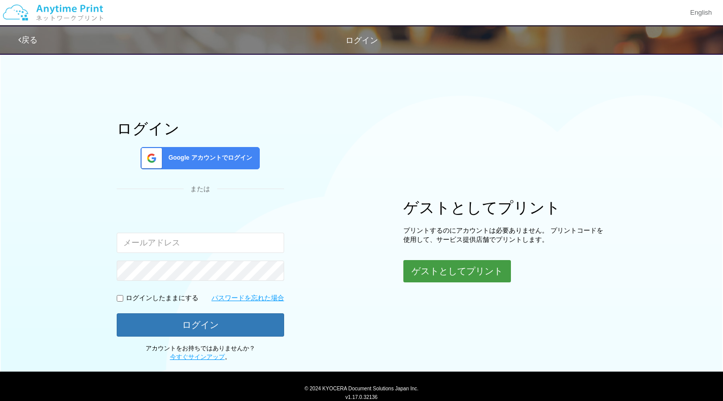  What do you see at coordinates (197, 357) in the screenshot?
I see `a: 今すぐサインアップ` at bounding box center [197, 357].